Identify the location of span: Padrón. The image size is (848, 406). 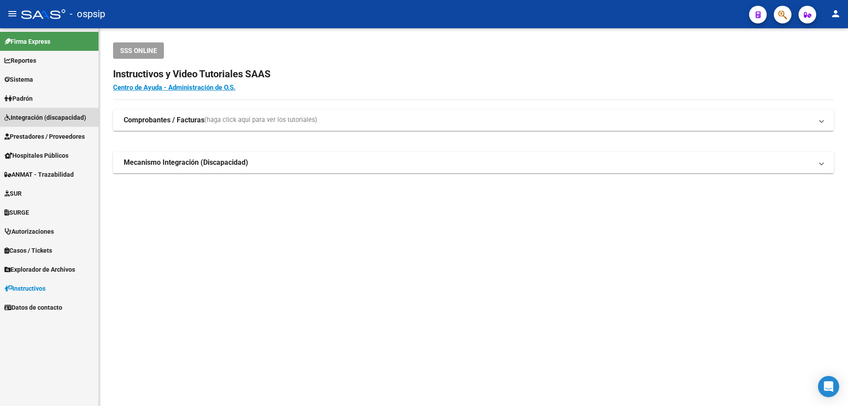
(19, 98).